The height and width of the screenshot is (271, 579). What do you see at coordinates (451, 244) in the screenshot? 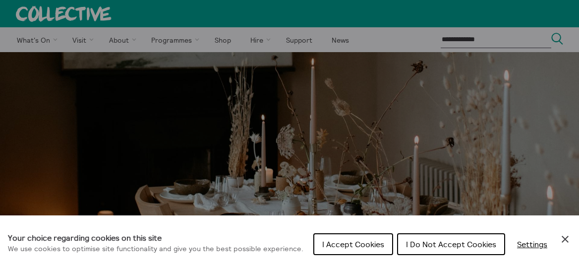
I see `button: I Do Not Accept Cookies` at bounding box center [451, 244].